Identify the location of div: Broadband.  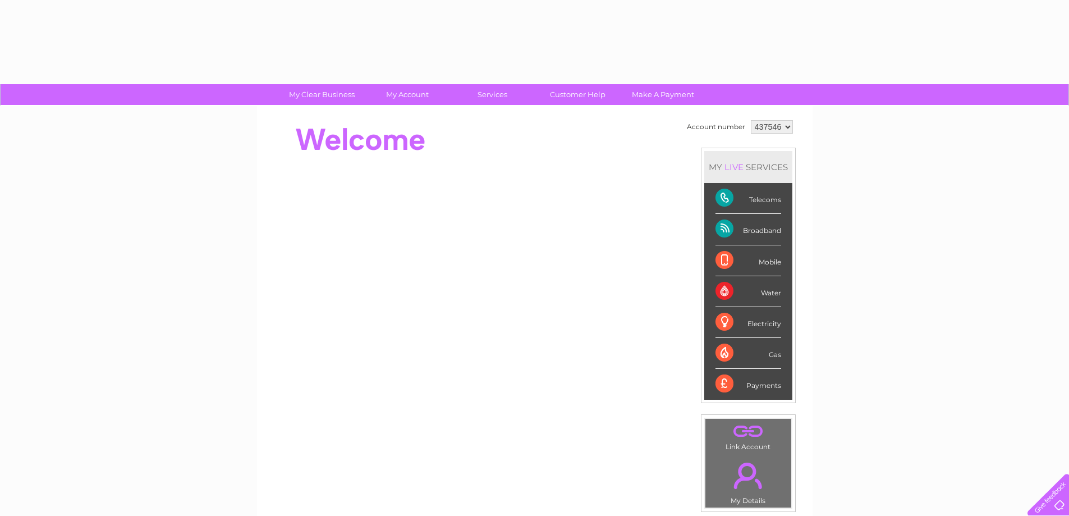
(748, 229).